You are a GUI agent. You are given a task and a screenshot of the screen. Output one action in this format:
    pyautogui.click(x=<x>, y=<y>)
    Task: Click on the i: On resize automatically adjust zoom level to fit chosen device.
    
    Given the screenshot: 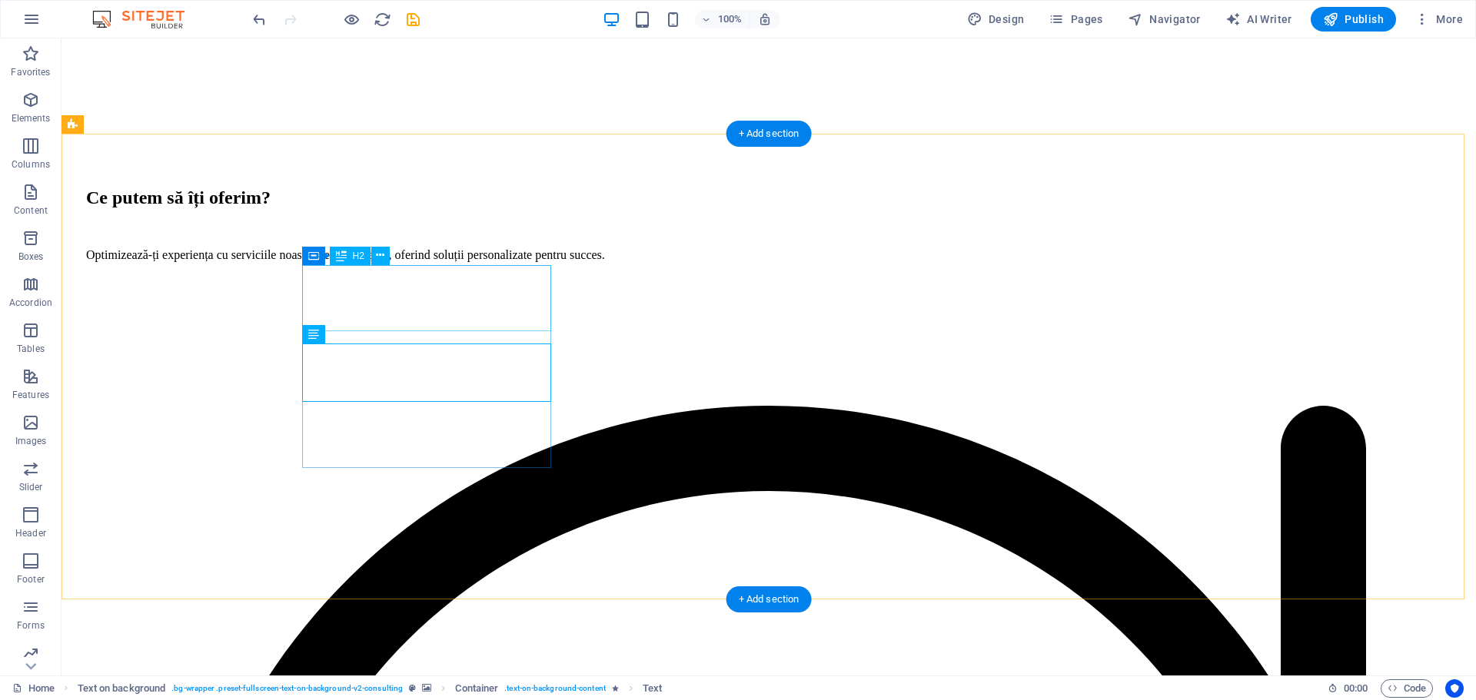 What is the action you would take?
    pyautogui.click(x=765, y=19)
    